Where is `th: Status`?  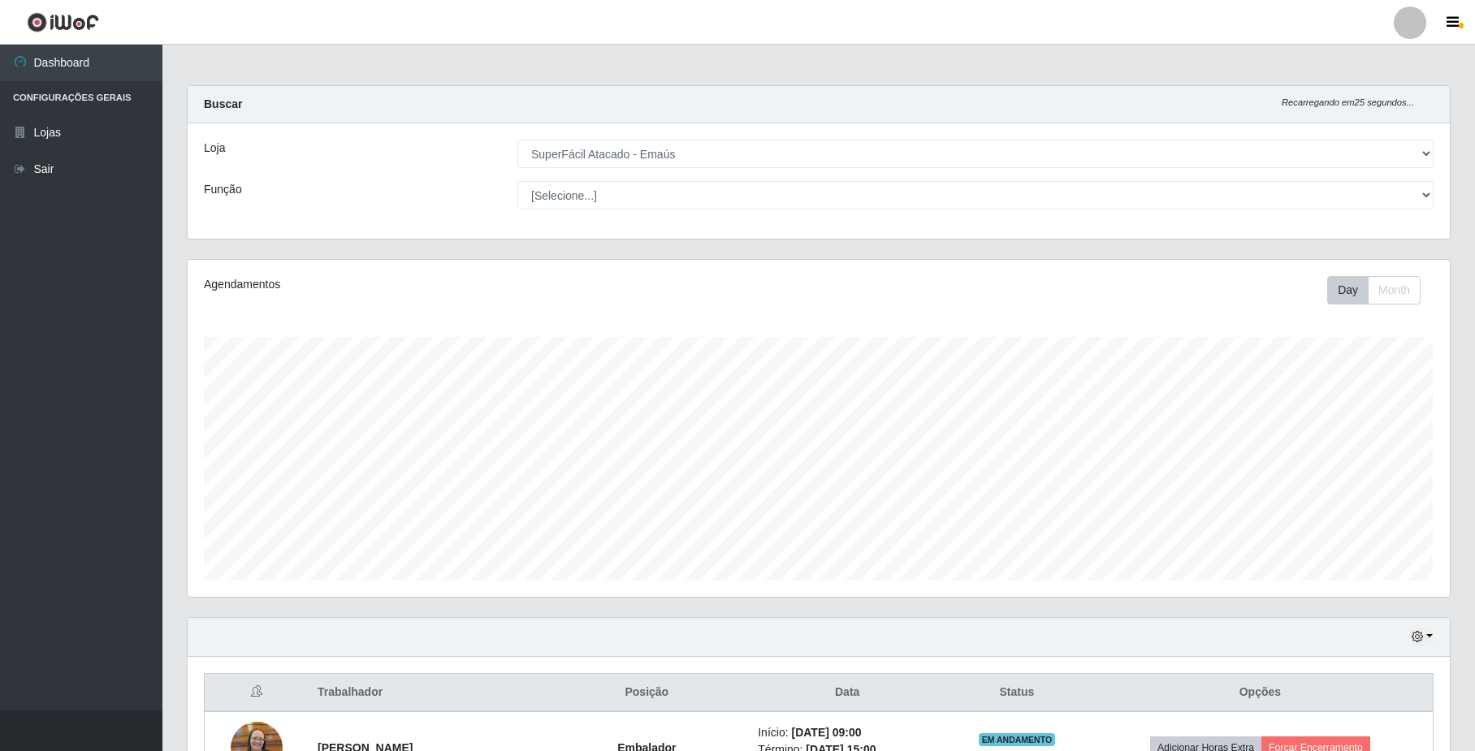
th: Status is located at coordinates (1017, 693).